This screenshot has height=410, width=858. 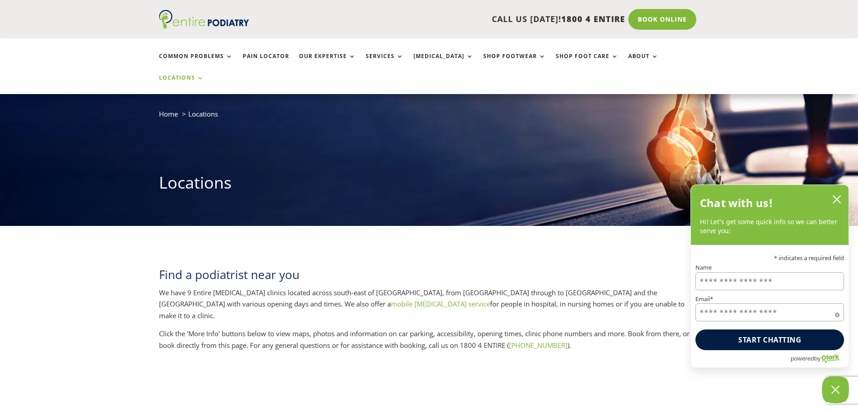 What do you see at coordinates (643, 63) in the screenshot?
I see `a: About` at bounding box center [643, 63].